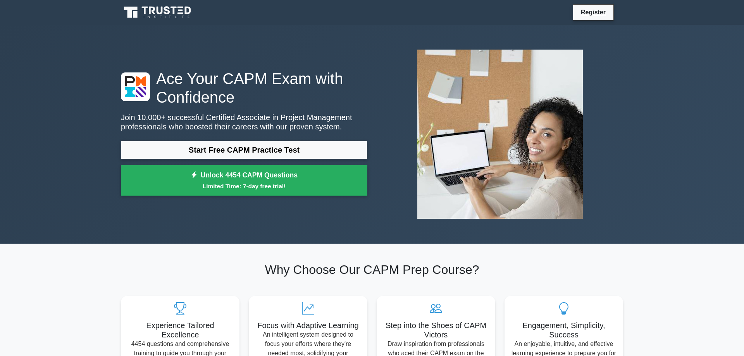 The height and width of the screenshot is (356, 744). Describe the element at coordinates (372, 270) in the screenshot. I see `h2: Why Choose Our CAPM Prep Course?` at that location.